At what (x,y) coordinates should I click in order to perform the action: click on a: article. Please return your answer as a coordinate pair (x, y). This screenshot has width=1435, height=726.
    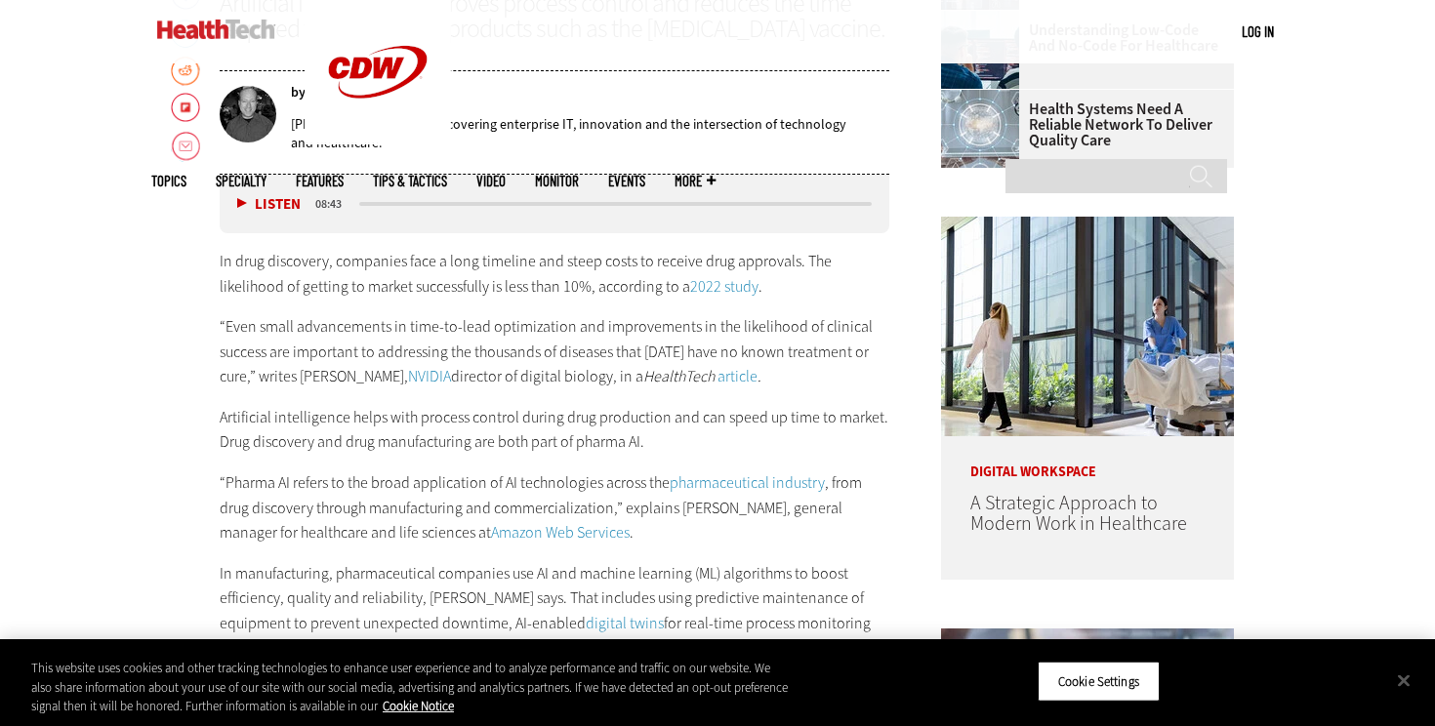
    Looking at the image, I should click on (737, 376).